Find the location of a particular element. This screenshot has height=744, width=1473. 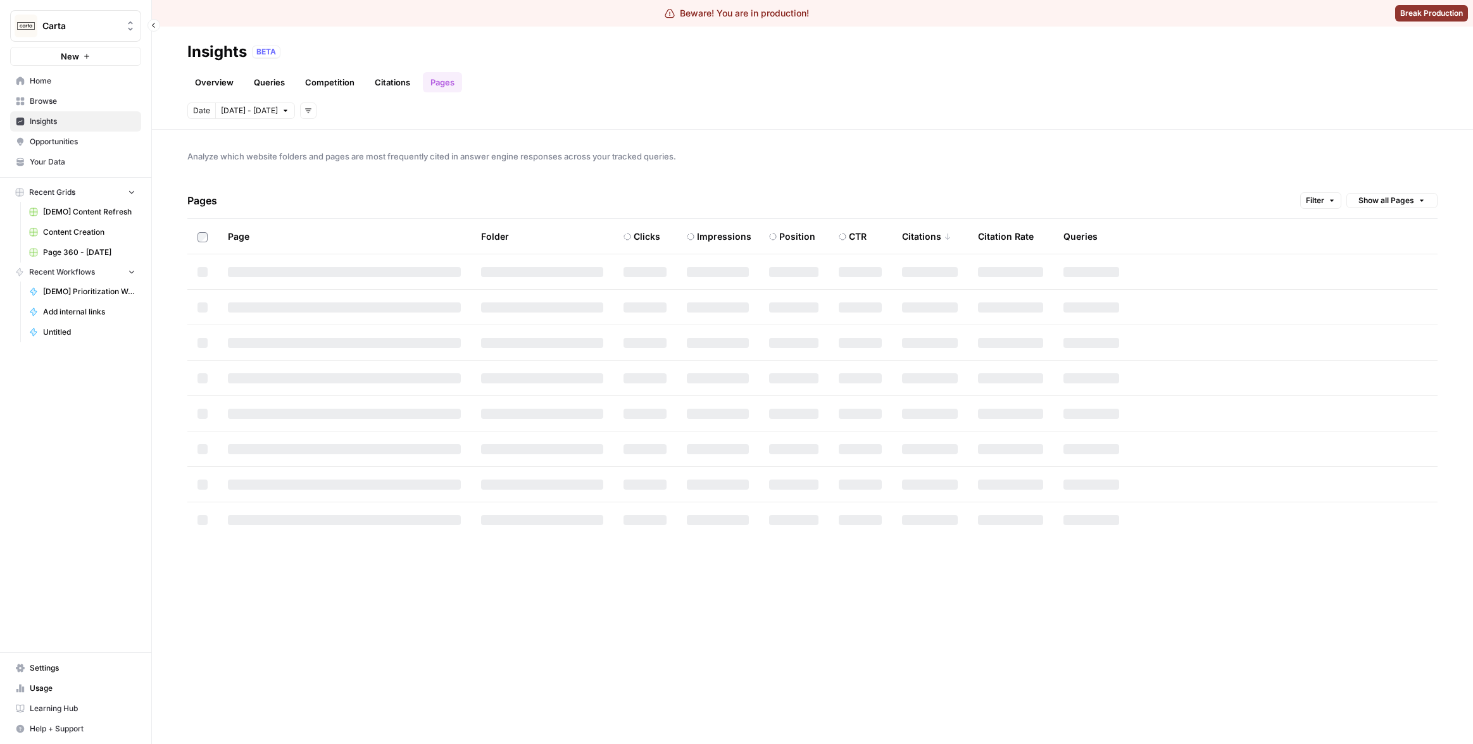

span: New is located at coordinates (70, 56).